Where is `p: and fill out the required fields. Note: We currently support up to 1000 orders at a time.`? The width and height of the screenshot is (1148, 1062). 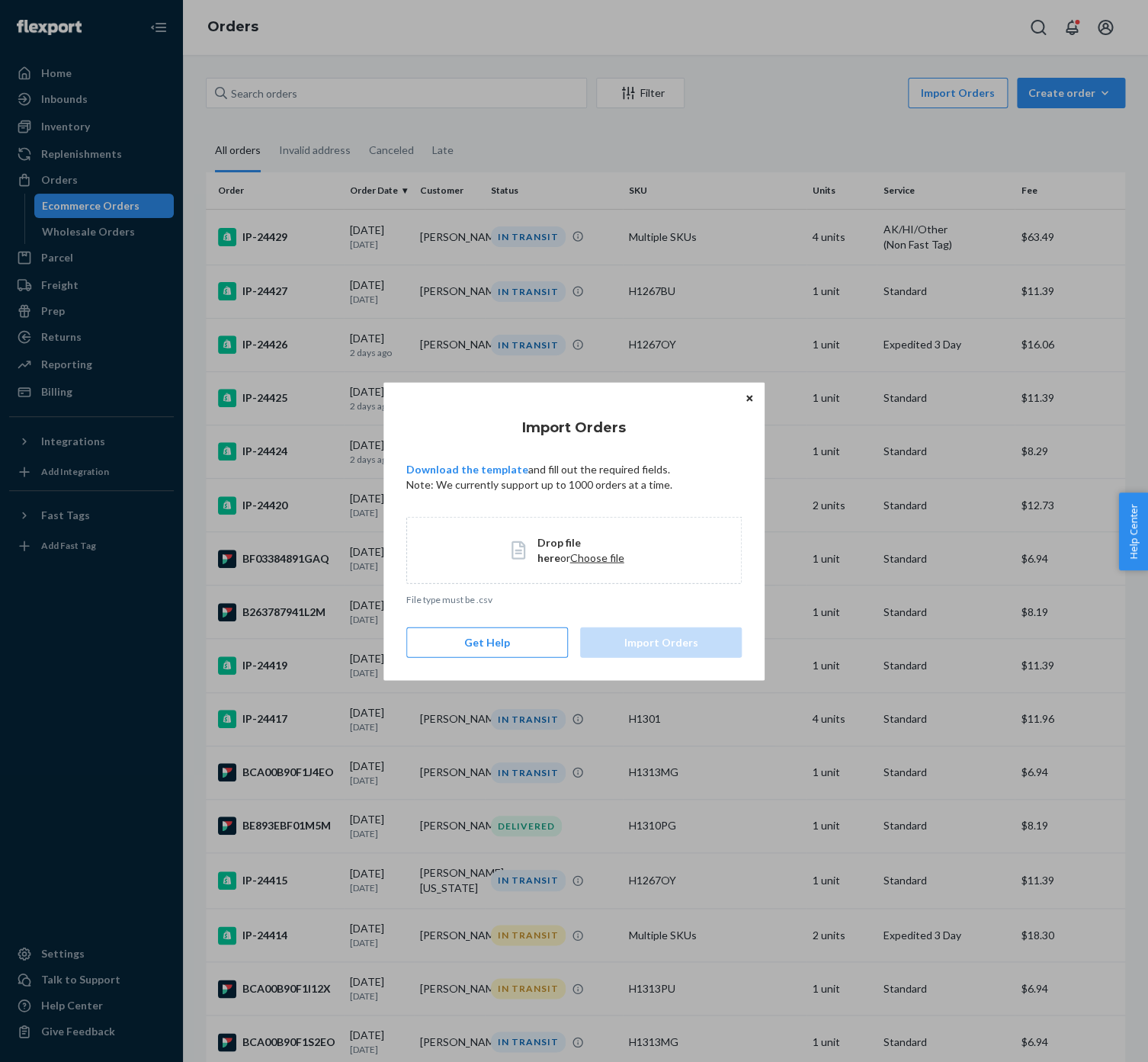
p: and fill out the required fields. Note: We currently support up to 1000 orders at a time. is located at coordinates (574, 476).